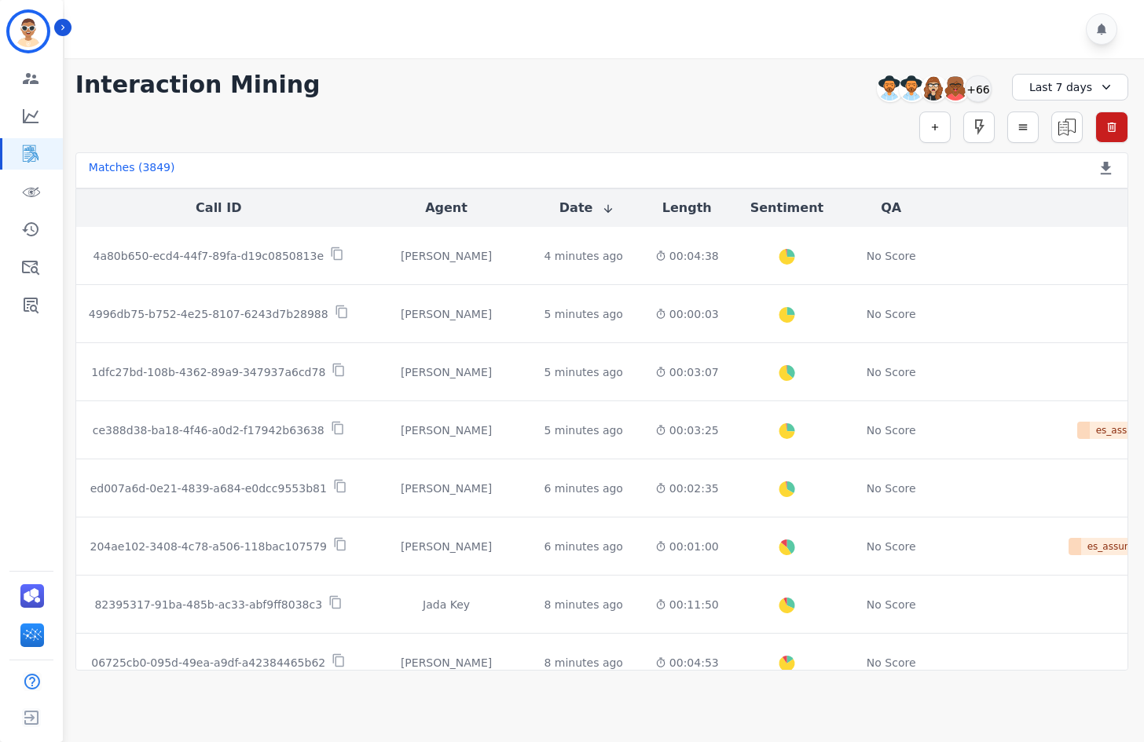  Describe the element at coordinates (218, 208) in the screenshot. I see `button: Call ID` at that location.